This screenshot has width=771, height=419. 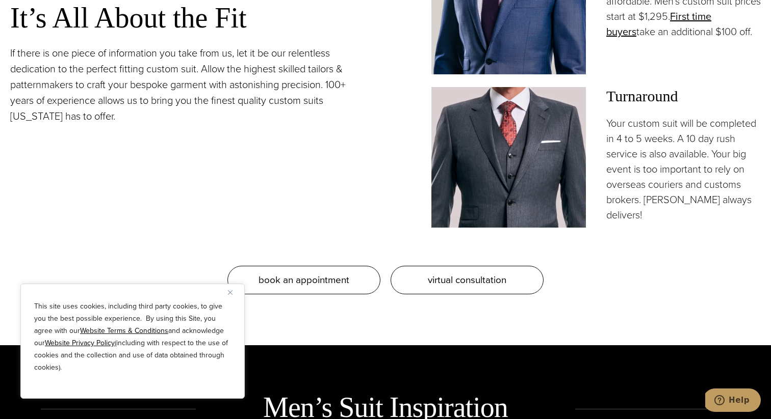 What do you see at coordinates (467, 280) in the screenshot?
I see `a: virtual consultation` at bounding box center [467, 280].